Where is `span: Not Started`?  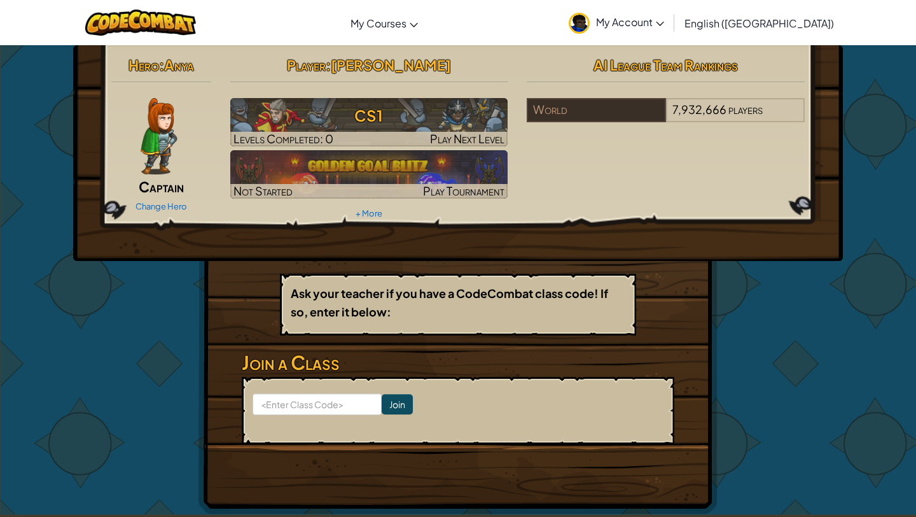 span: Not Started is located at coordinates (263, 190).